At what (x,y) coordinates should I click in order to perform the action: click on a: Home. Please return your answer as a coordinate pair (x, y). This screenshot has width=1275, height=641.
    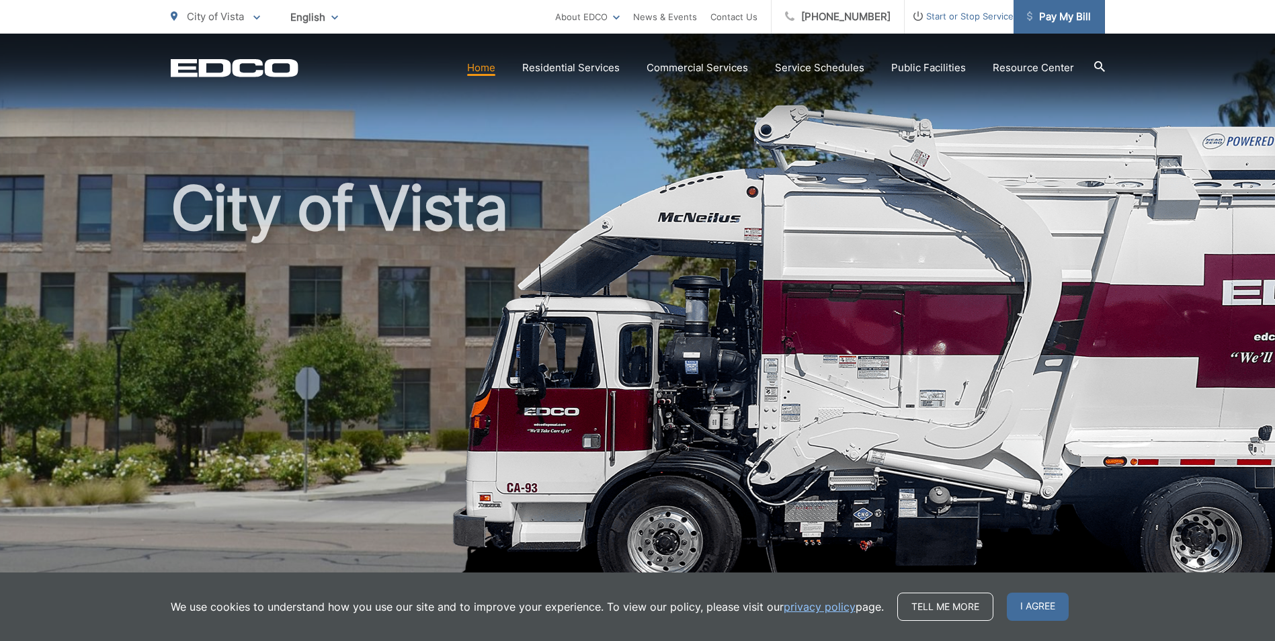
    Looking at the image, I should click on (481, 68).